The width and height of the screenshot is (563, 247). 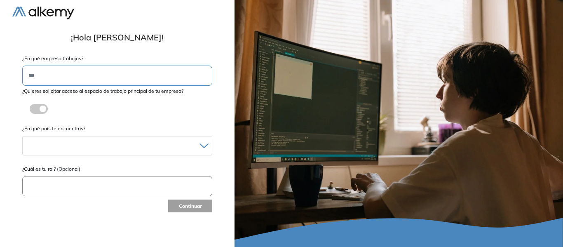 What do you see at coordinates (117, 91) in the screenshot?
I see `label: ¿Quieres solicitar acceso al espacio de trabajo principal de tu empresa?` at bounding box center [117, 91].